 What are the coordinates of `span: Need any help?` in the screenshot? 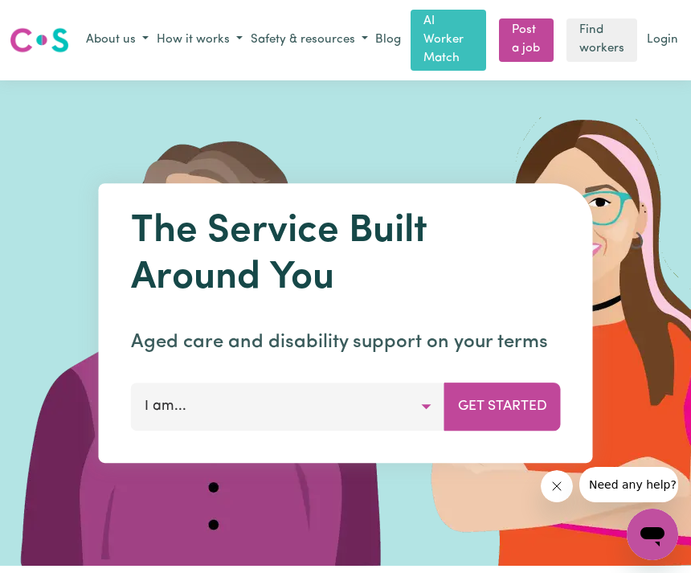 It's located at (53, 18).